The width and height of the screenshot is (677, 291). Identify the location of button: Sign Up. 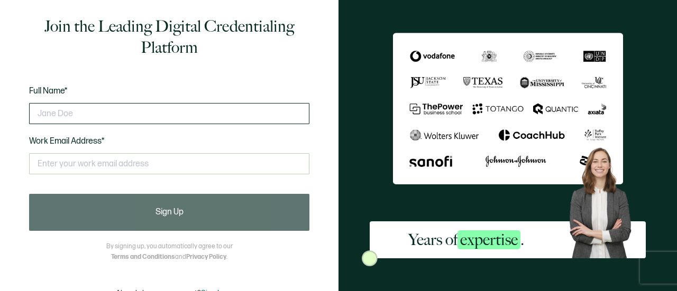
(169, 213).